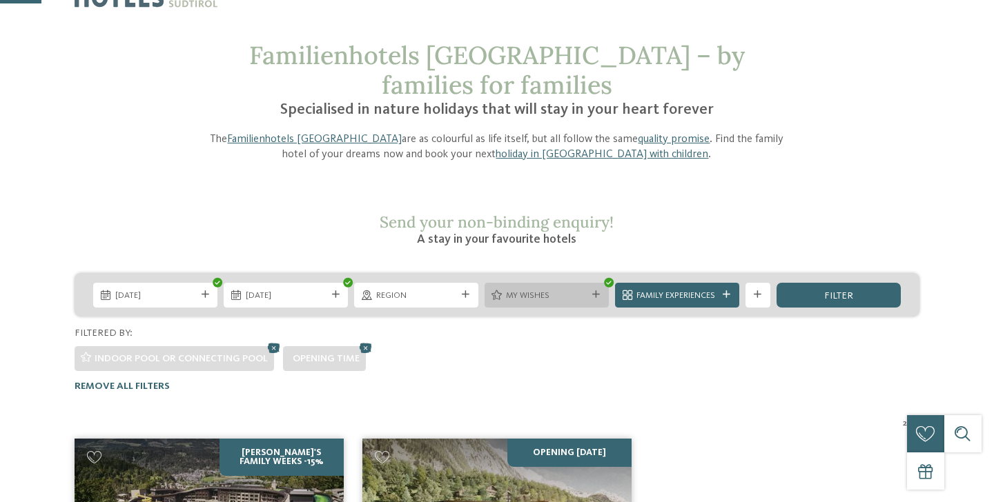 Image resolution: width=994 pixels, height=502 pixels. I want to click on span: Indoor pool or connecting pool, so click(181, 359).